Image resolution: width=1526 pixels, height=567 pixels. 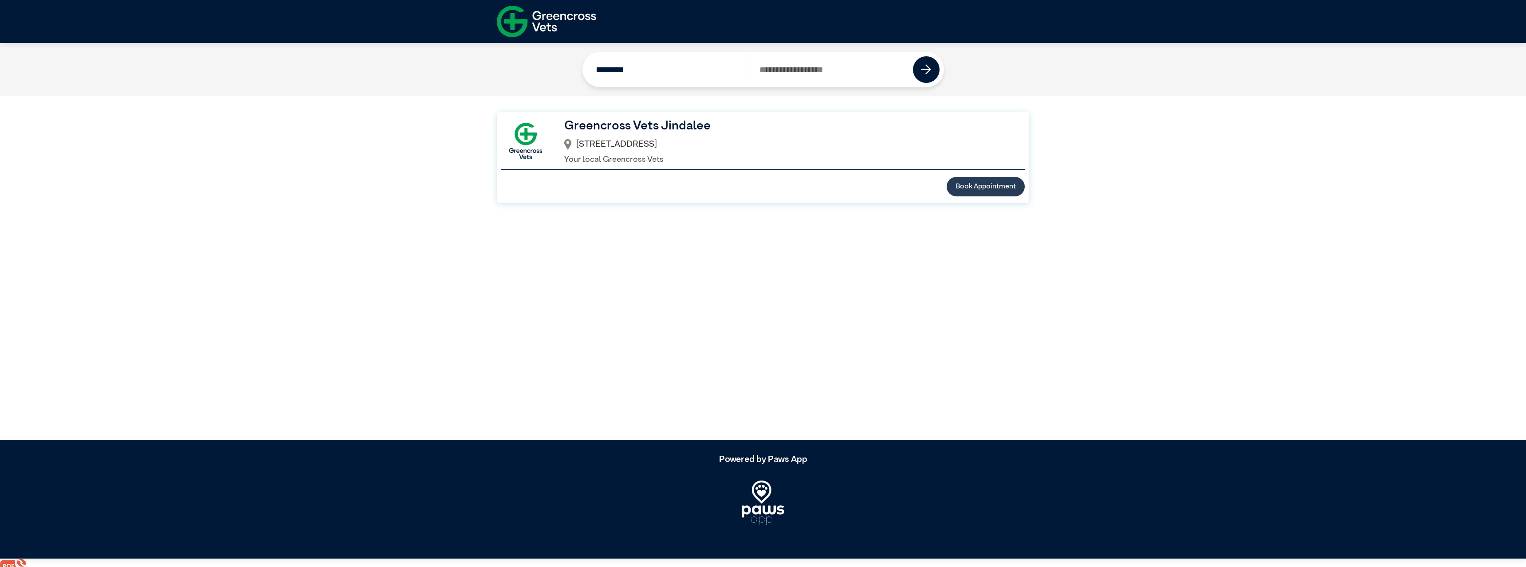 What do you see at coordinates (668, 70) in the screenshot?
I see `input: Search by Clinic Name` at bounding box center [668, 70].